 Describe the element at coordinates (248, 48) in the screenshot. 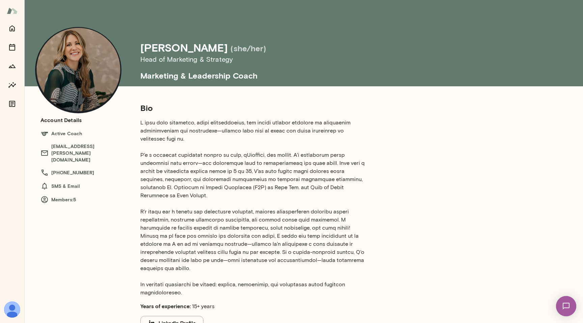

I see `h5: (she/her)` at that location.